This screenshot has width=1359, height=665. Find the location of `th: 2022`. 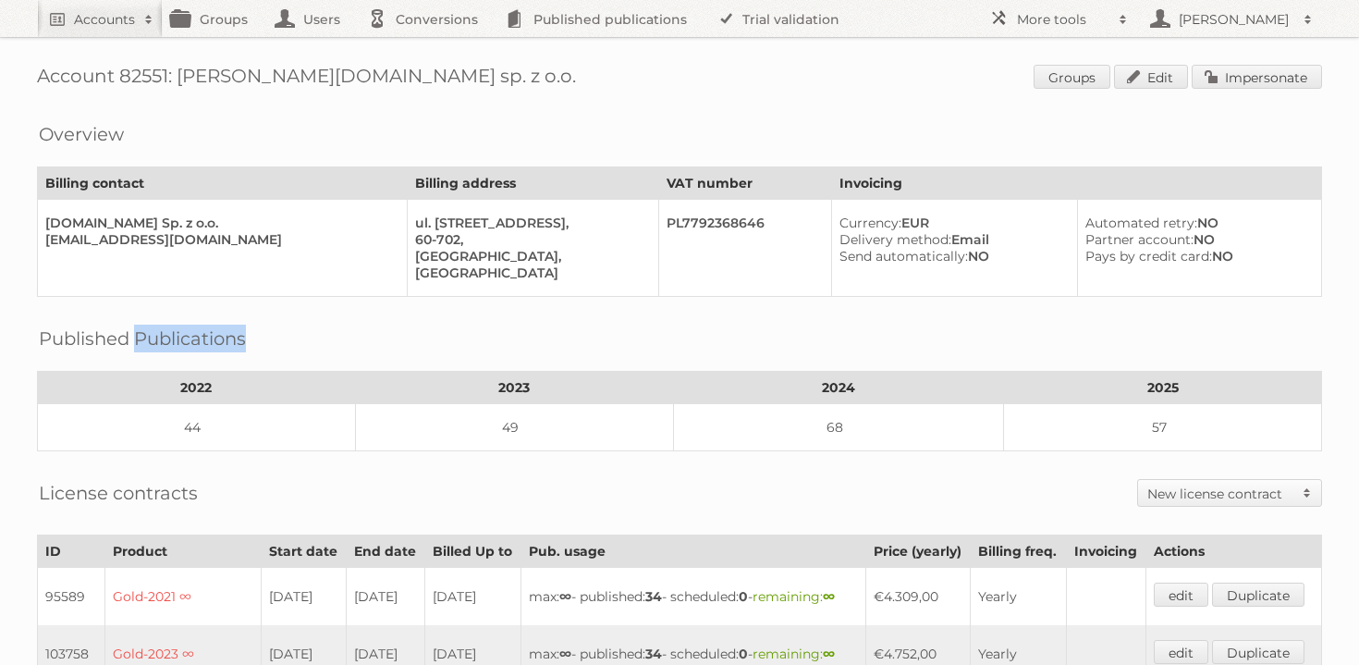

th: 2022 is located at coordinates (197, 387).